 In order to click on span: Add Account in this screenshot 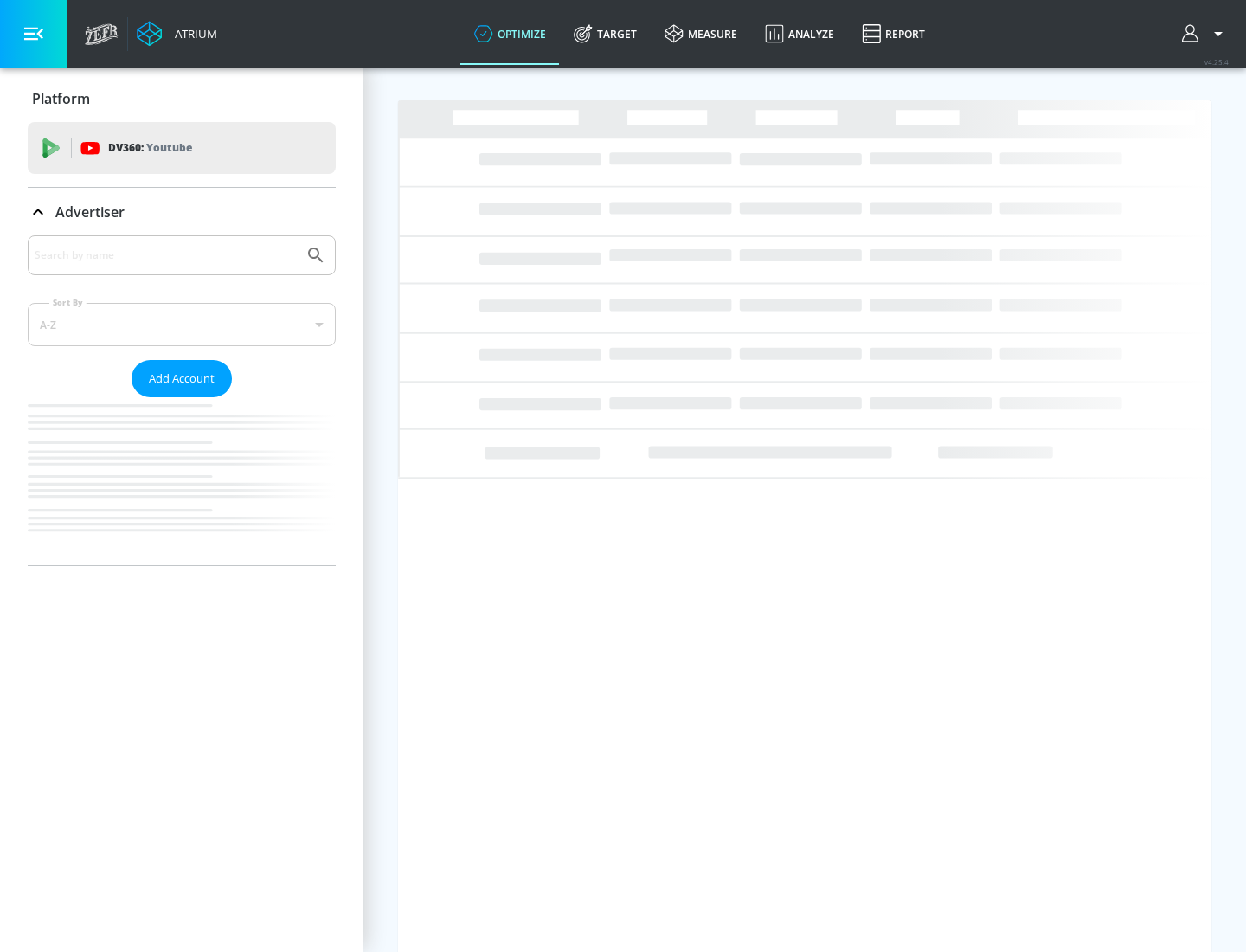, I will do `click(182, 378)`.